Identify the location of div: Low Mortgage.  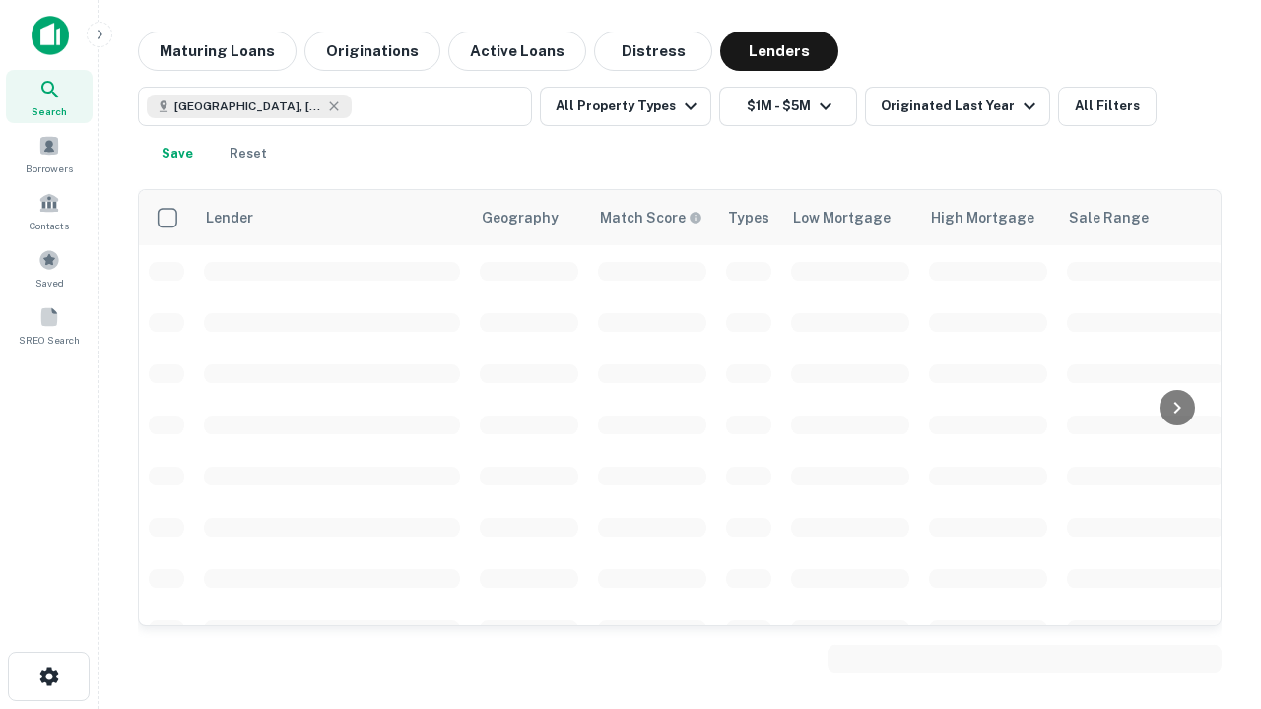
(841, 218).